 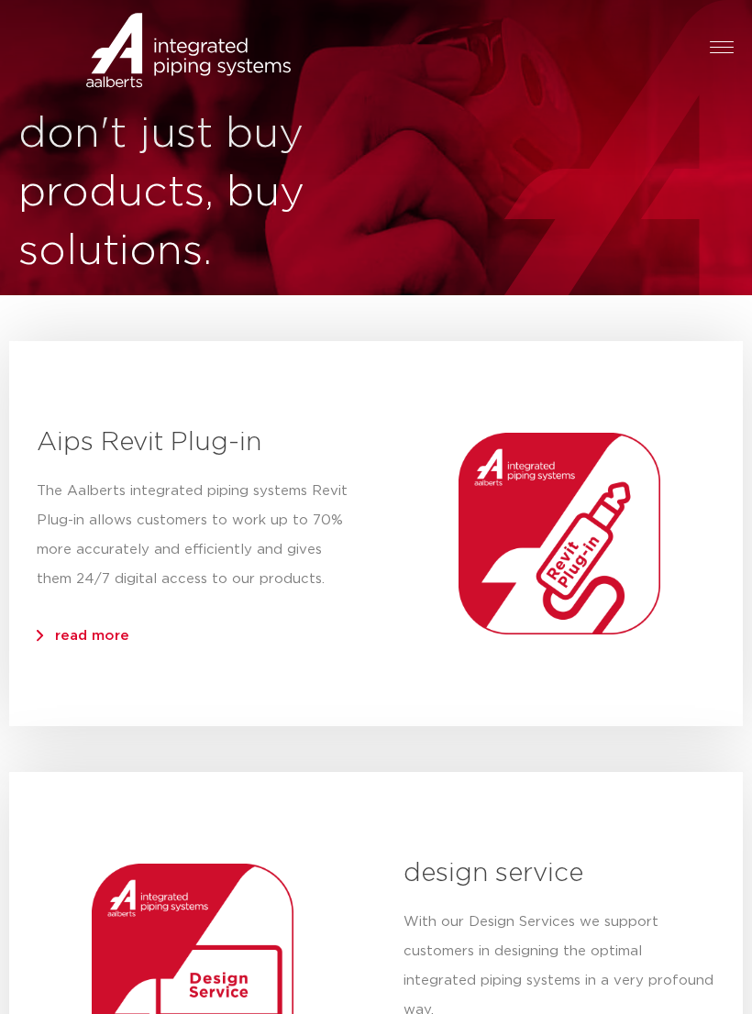 What do you see at coordinates (197, 194) in the screenshot?
I see `h1: don't just buy products, buy solutions.` at bounding box center [197, 194].